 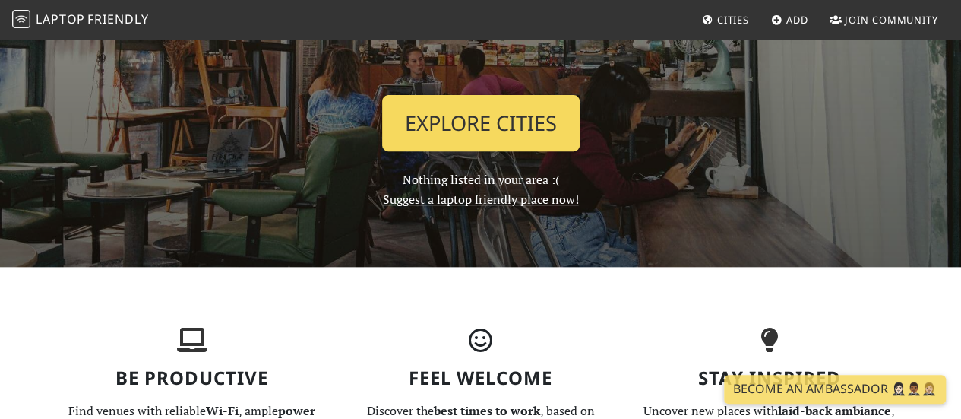 I want to click on span: Friendly, so click(x=118, y=19).